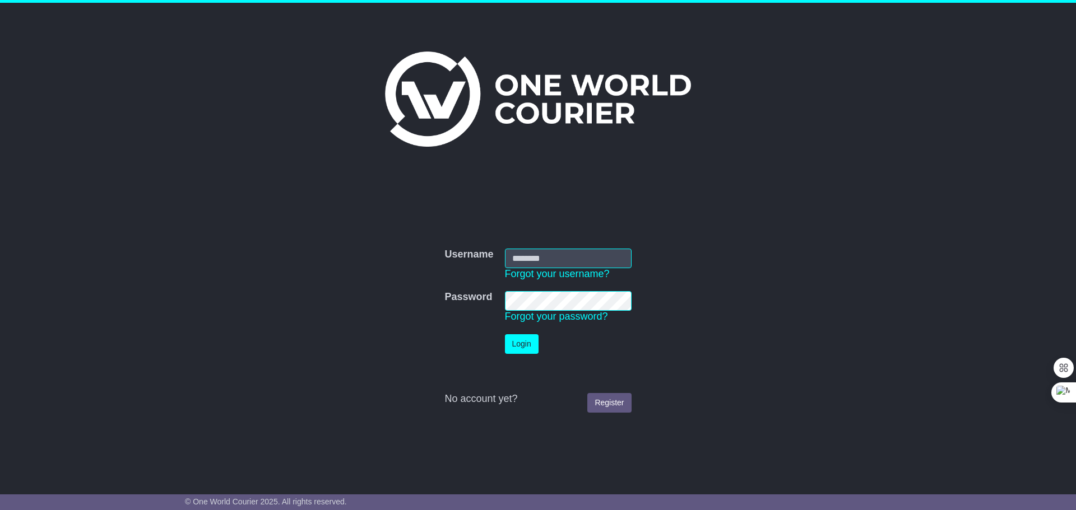 The width and height of the screenshot is (1076, 510). Describe the element at coordinates (538, 99) in the screenshot. I see `img: One World` at that location.